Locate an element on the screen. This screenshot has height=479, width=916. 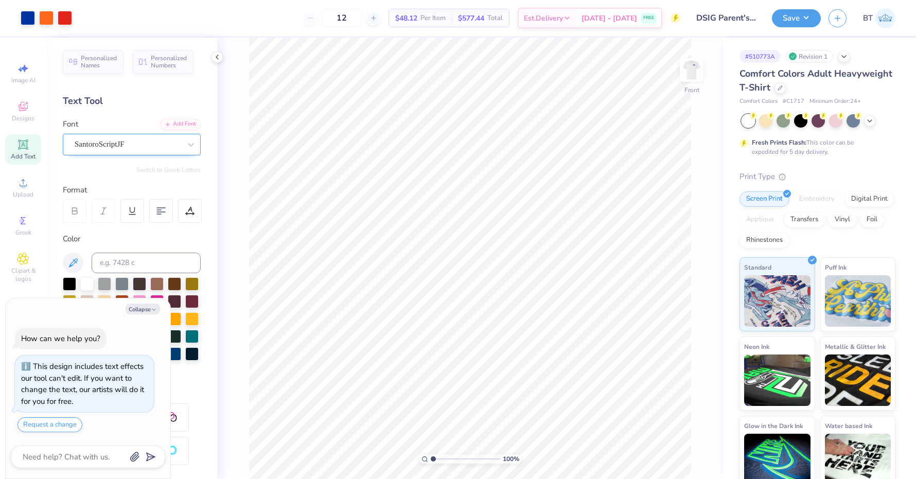
span: $577.44 is located at coordinates (471, 18).